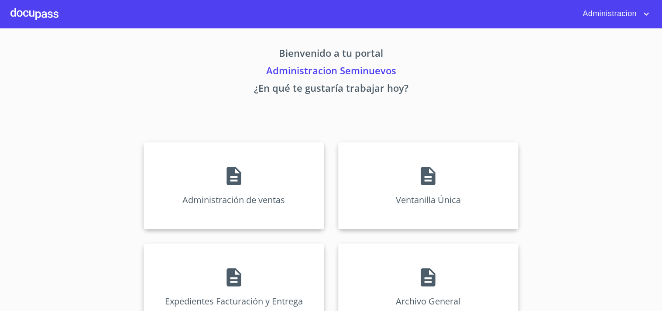 The image size is (662, 311). I want to click on p: Expedientes Facturación y Entrega, so click(234, 301).